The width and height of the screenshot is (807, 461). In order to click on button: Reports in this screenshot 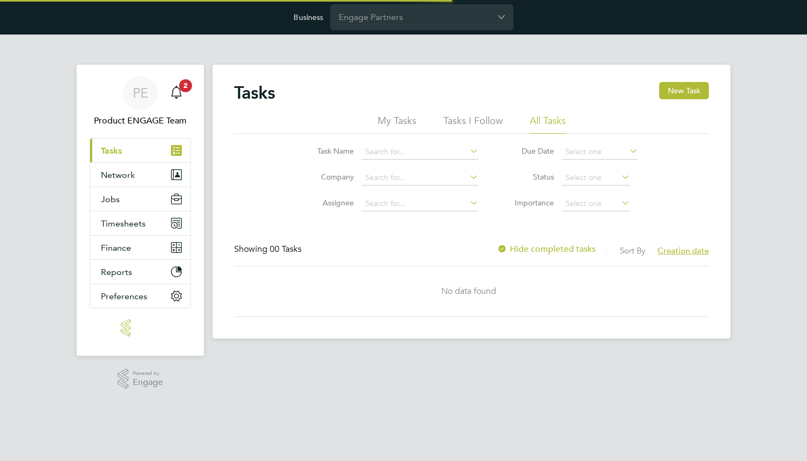, I will do `click(140, 272)`.